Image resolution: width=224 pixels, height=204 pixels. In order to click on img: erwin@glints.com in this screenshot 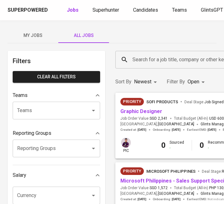, I will do `click(126, 143)`.